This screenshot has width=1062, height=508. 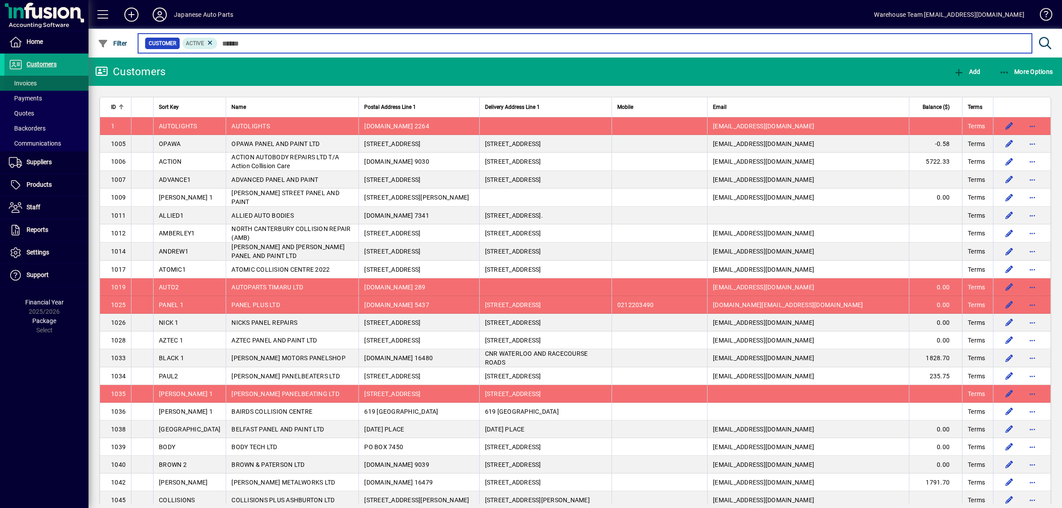 I want to click on div: Name, so click(x=292, y=107).